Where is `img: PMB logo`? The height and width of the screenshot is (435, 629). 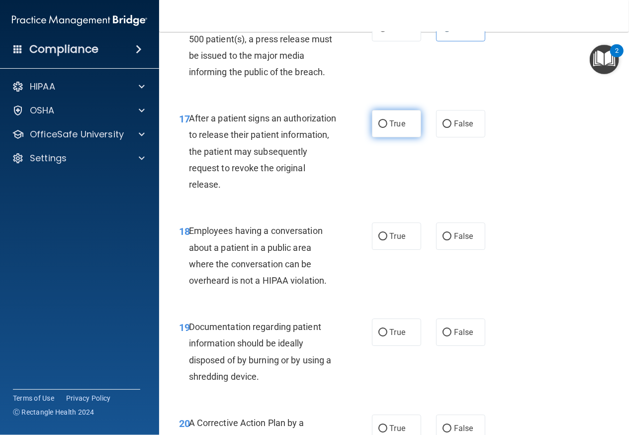 img: PMB logo is located at coordinates (80, 20).